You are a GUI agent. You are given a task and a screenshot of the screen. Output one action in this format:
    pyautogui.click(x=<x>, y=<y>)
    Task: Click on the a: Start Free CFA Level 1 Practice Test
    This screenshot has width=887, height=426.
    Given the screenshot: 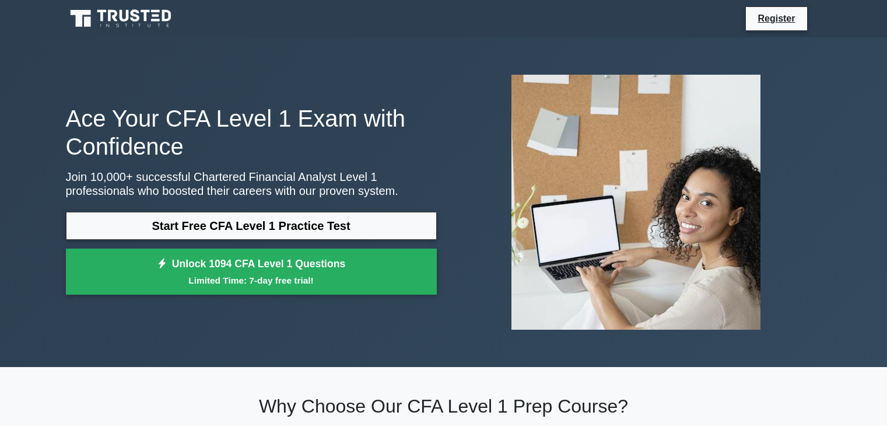 What is the action you would take?
    pyautogui.click(x=251, y=226)
    